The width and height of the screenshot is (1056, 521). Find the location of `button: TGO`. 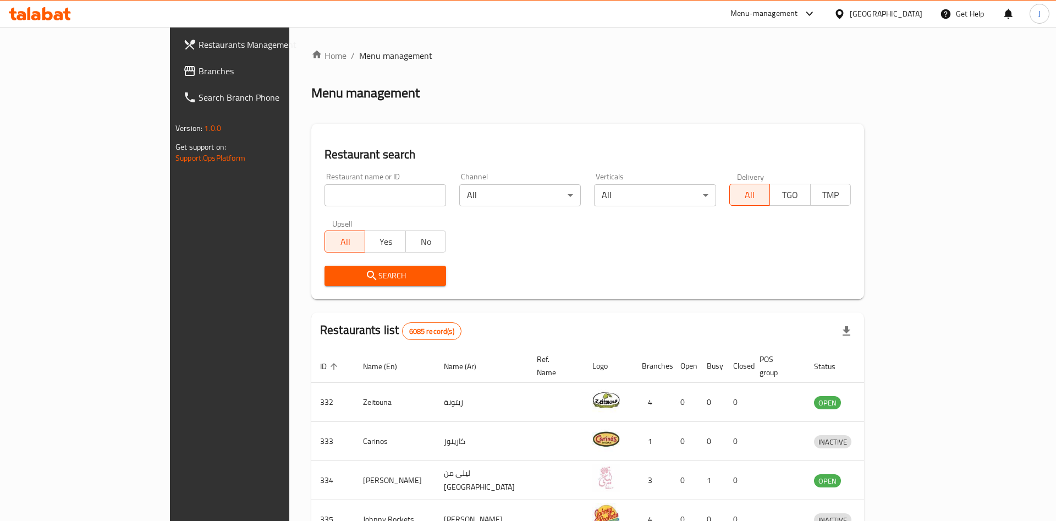

button: TGO is located at coordinates (790, 195).